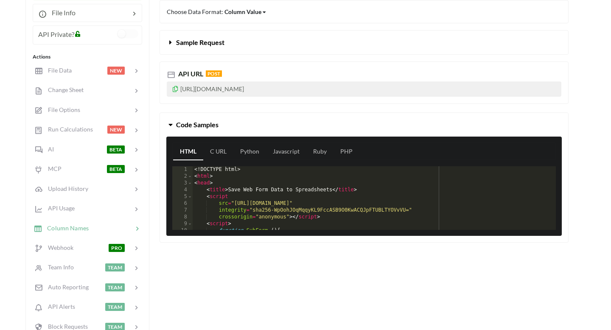 This screenshot has height=330, width=611. Describe the element at coordinates (182, 224) in the screenshot. I see `div: 9` at that location.